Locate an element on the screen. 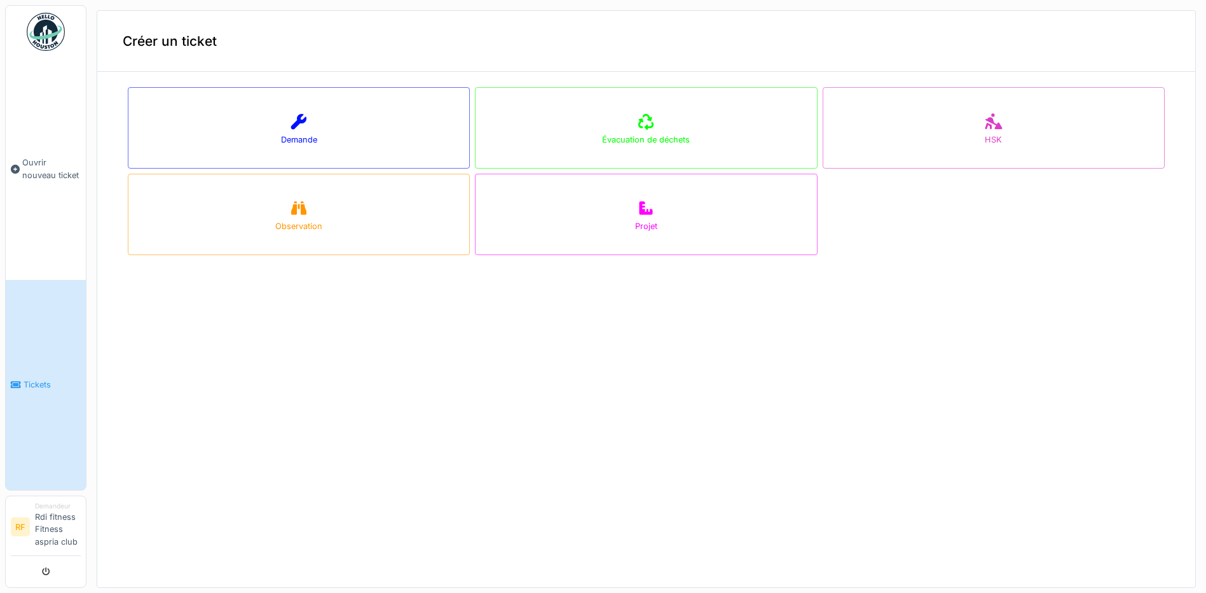  div: Demande is located at coordinates (299, 139).